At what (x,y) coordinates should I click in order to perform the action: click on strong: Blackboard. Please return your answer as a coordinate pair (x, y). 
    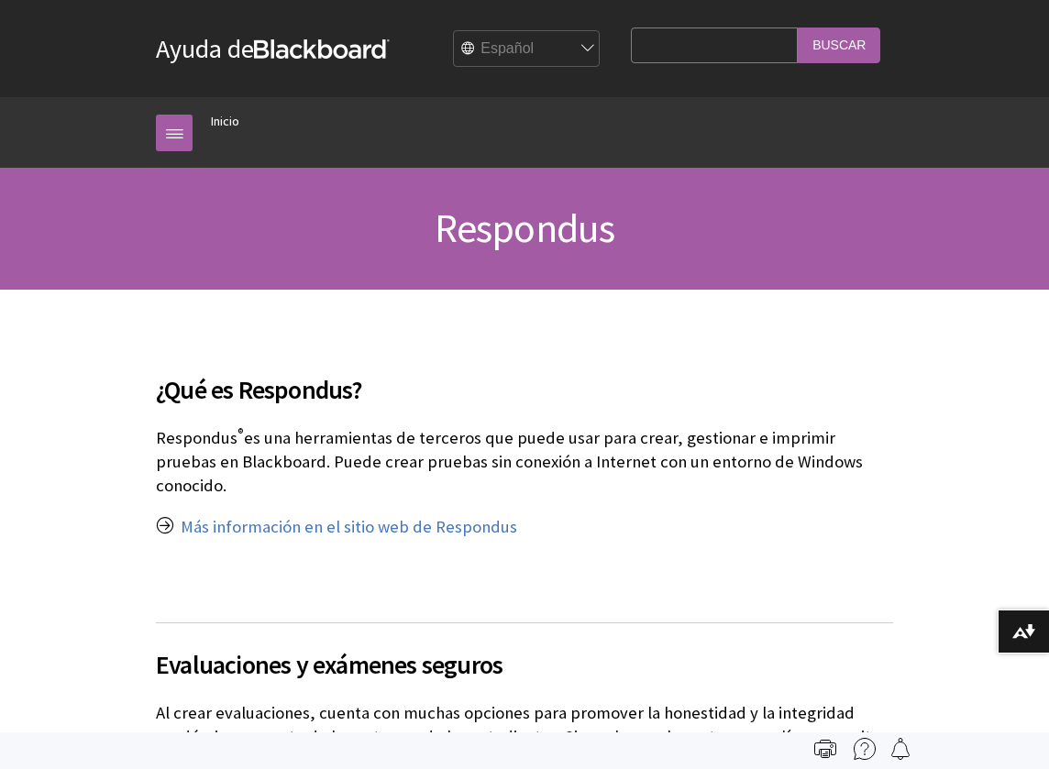
    Looking at the image, I should click on (322, 49).